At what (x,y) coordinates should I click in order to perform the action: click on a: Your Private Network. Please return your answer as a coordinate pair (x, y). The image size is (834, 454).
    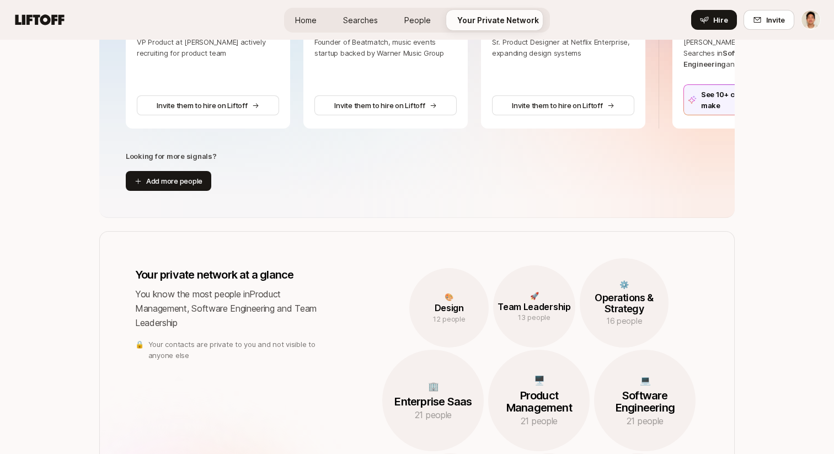
    Looking at the image, I should click on (498, 20).